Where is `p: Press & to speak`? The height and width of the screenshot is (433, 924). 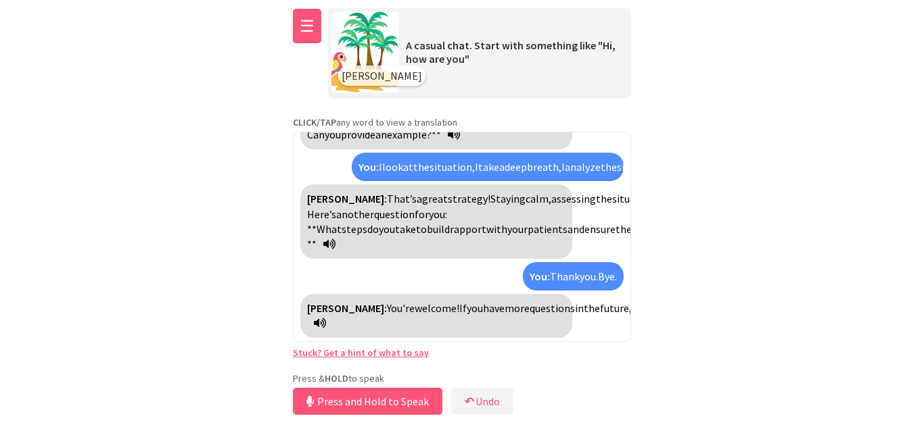 p: Press & to speak is located at coordinates (462, 379).